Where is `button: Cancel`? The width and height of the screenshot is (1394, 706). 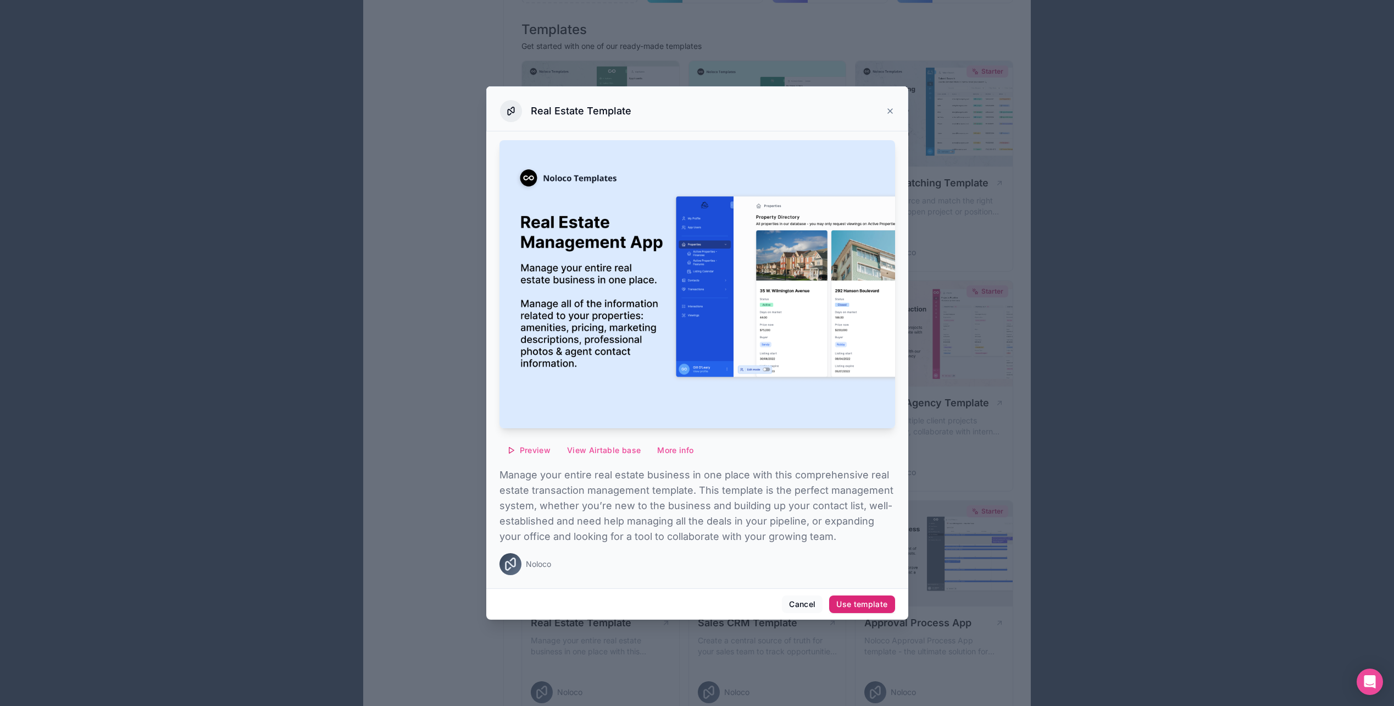
button: Cancel is located at coordinates (802, 604).